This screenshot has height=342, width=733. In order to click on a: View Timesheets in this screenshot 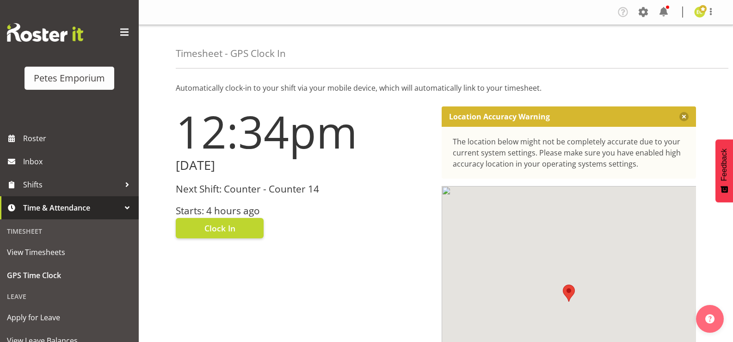, I will do `click(69, 252)`.